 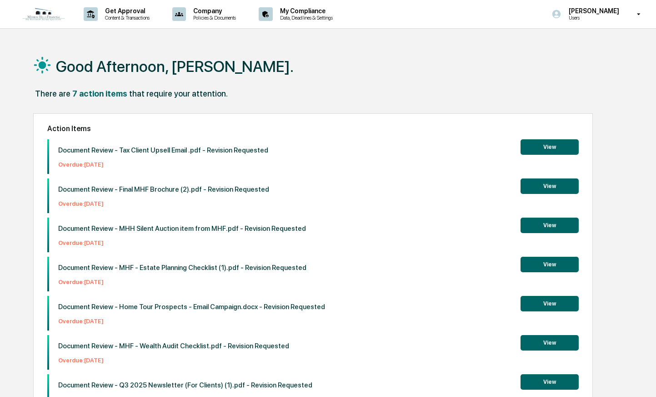 I want to click on p: Document Review - Final MHF Brochure (2).pdf - Revision Requested, so click(x=164, y=189).